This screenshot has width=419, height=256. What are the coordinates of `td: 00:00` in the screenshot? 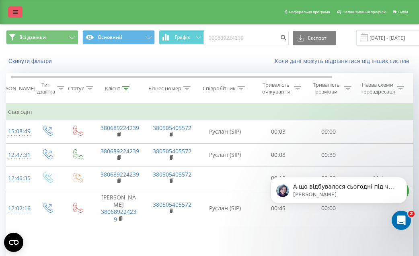 It's located at (328, 132).